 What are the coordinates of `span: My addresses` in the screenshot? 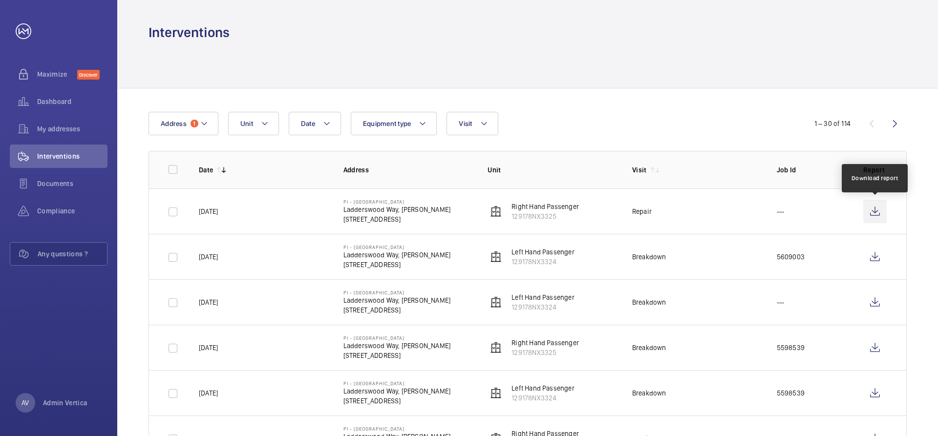 It's located at (72, 129).